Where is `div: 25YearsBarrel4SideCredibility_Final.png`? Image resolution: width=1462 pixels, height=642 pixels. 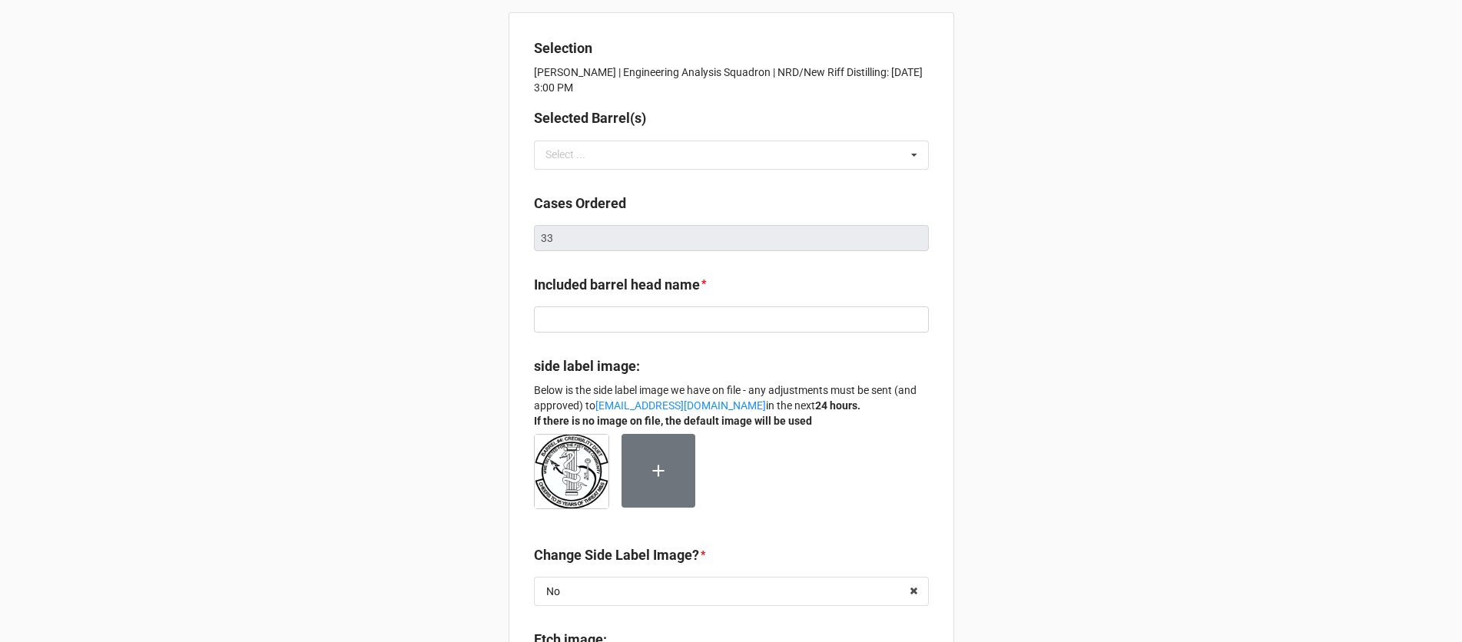
div: 25YearsBarrel4SideCredibility_Final.png is located at coordinates (578, 478).